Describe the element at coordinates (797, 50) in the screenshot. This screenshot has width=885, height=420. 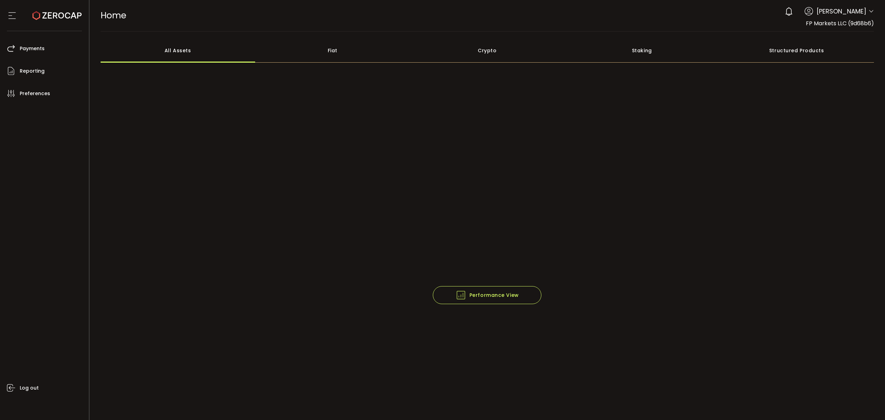
I see `div: Structured Products` at that location.